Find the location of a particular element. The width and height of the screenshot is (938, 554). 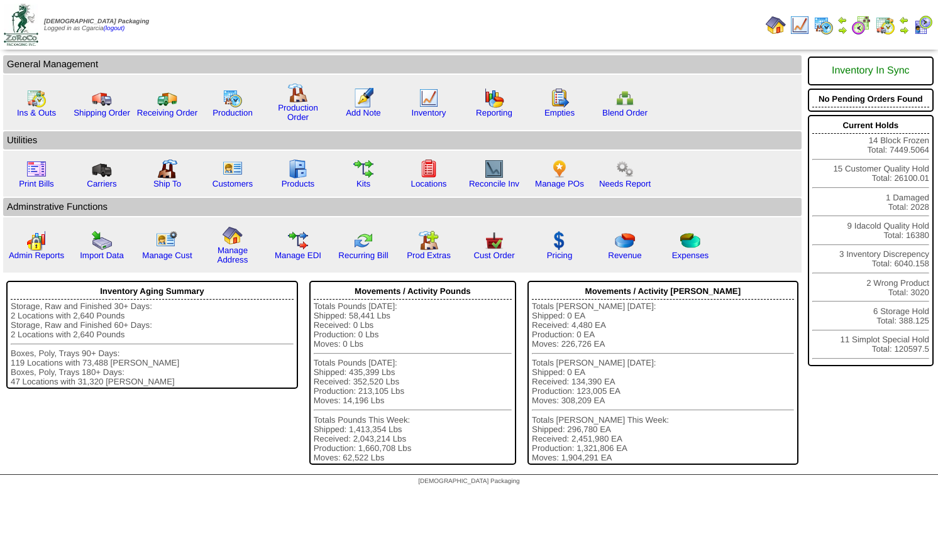

div: Storage, Raw and Finished 30+ Days: 2 Locations with 2,640 Pounds Storage, Raw and Finished 60+ D... is located at coordinates (152, 344).